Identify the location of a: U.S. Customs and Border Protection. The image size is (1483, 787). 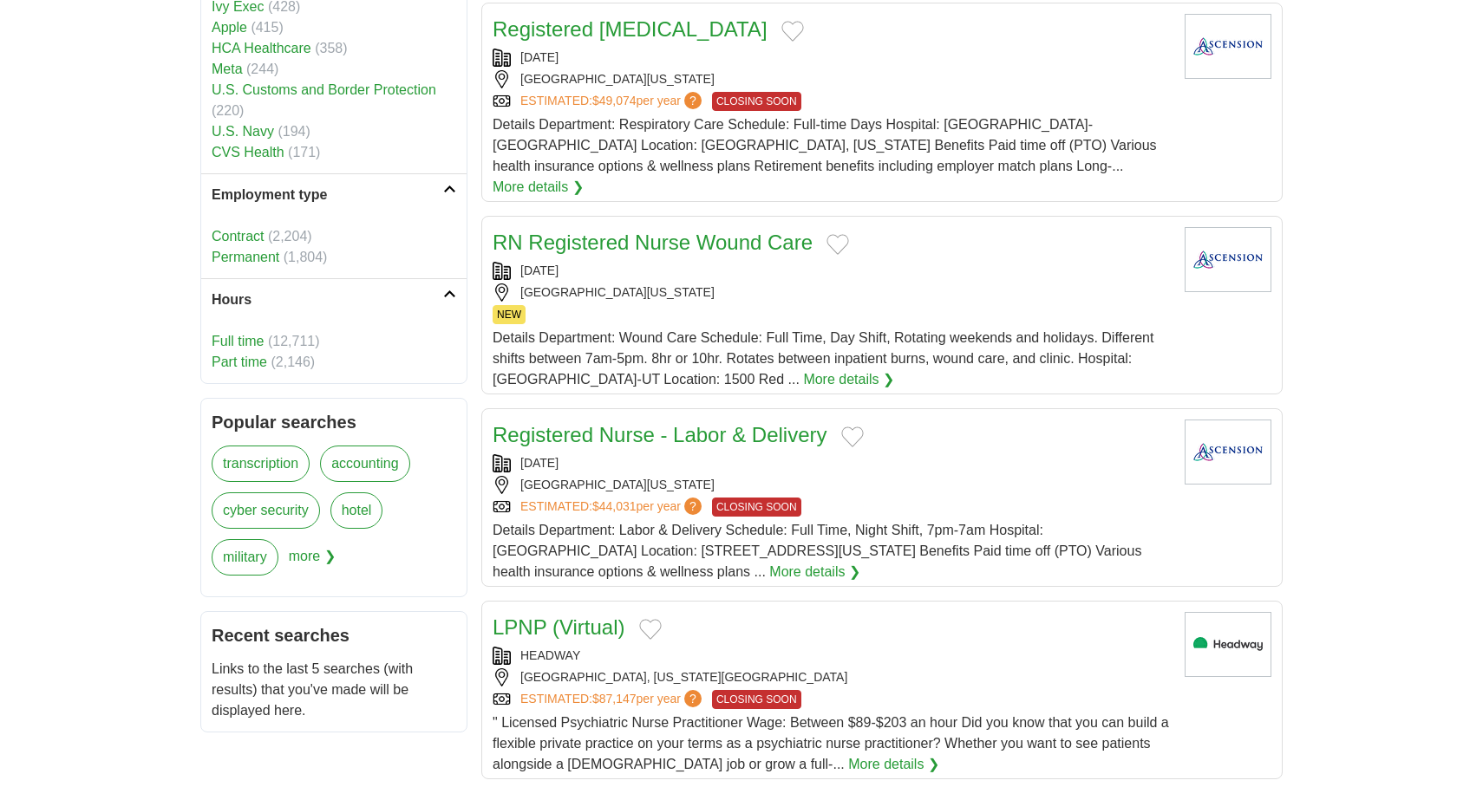
(323, 89).